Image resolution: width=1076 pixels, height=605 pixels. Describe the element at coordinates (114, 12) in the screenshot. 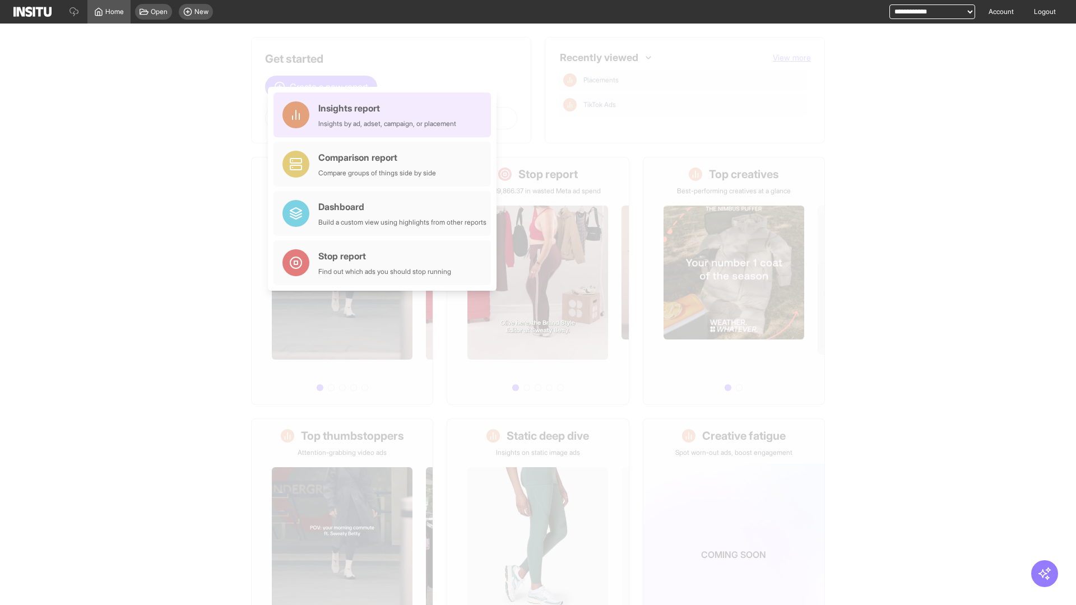

I see `span: Home` at that location.